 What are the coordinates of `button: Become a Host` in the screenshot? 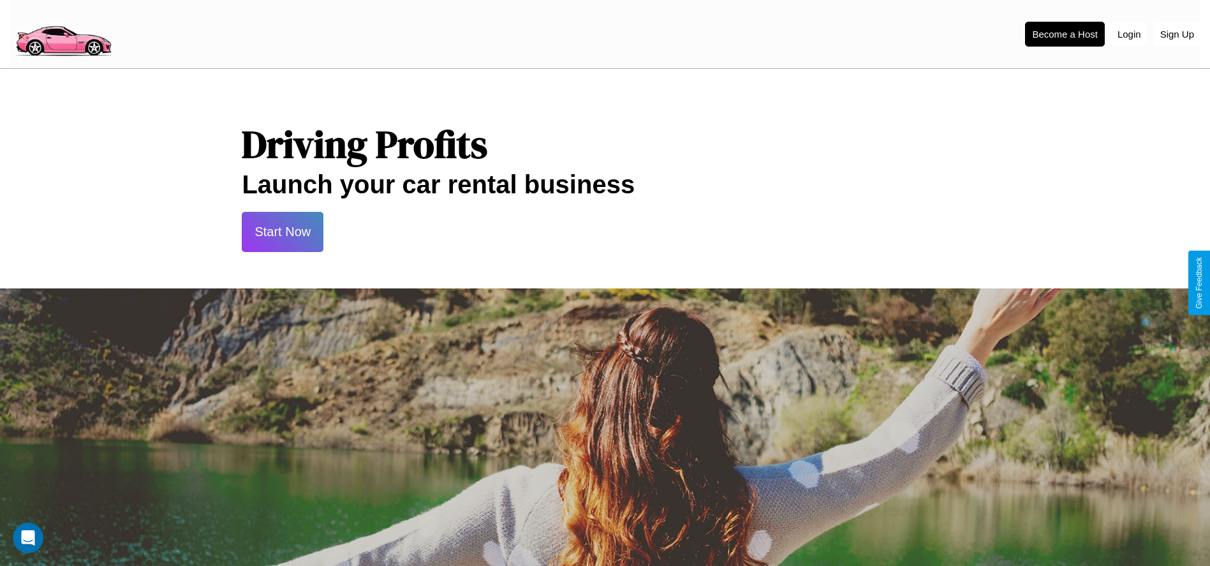 It's located at (1064, 34).